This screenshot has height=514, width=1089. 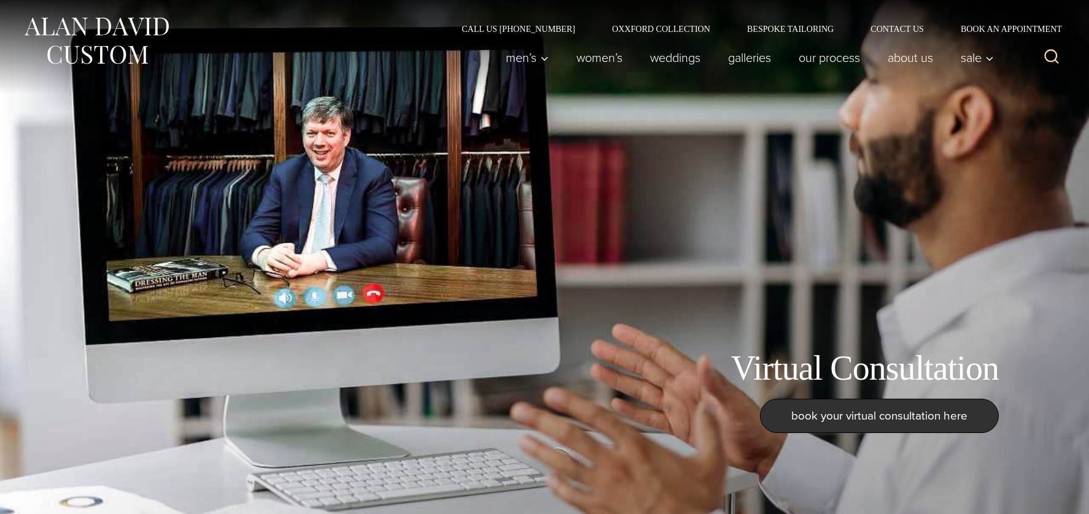 I want to click on a: Galleries, so click(x=749, y=58).